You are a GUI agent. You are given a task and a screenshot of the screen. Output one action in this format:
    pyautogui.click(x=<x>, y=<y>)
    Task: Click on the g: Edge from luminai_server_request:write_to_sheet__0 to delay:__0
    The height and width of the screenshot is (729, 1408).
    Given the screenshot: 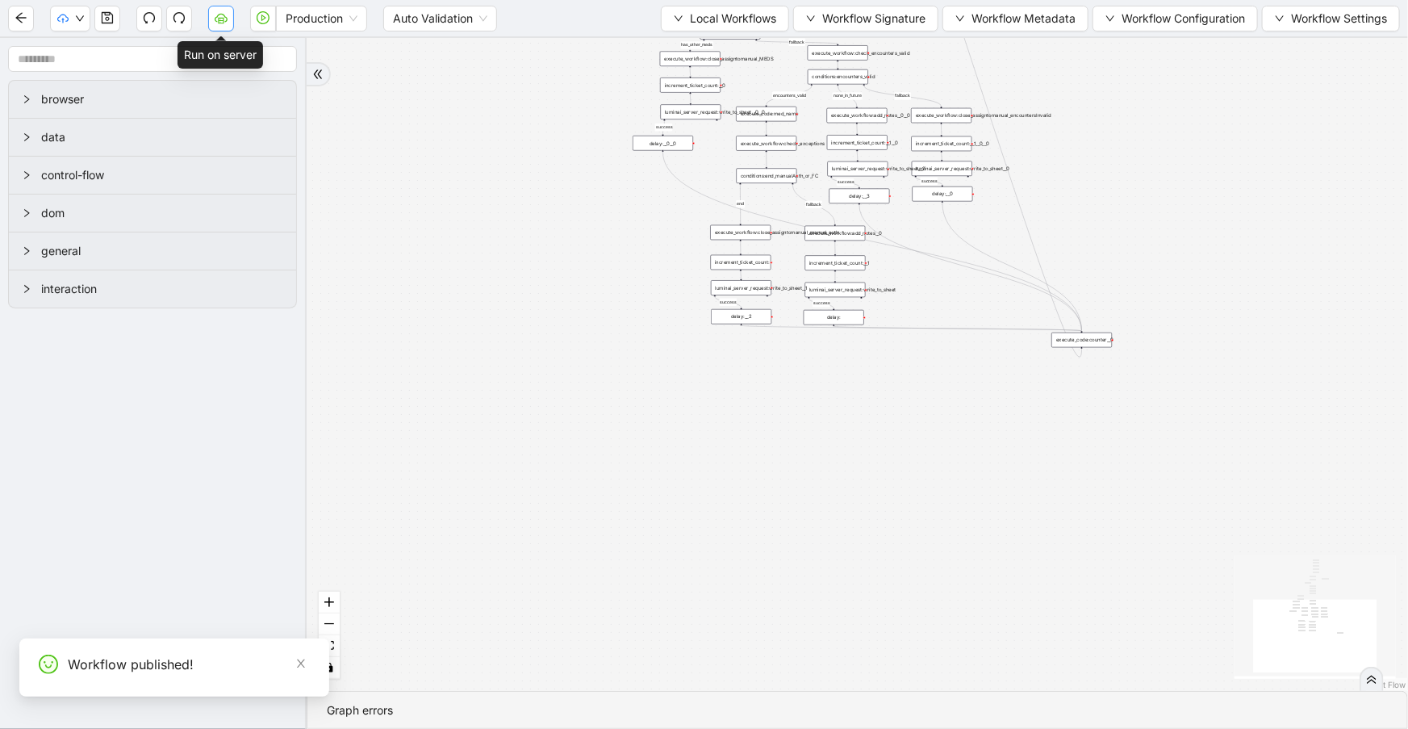 What is the action you would take?
    pyautogui.click(x=929, y=181)
    